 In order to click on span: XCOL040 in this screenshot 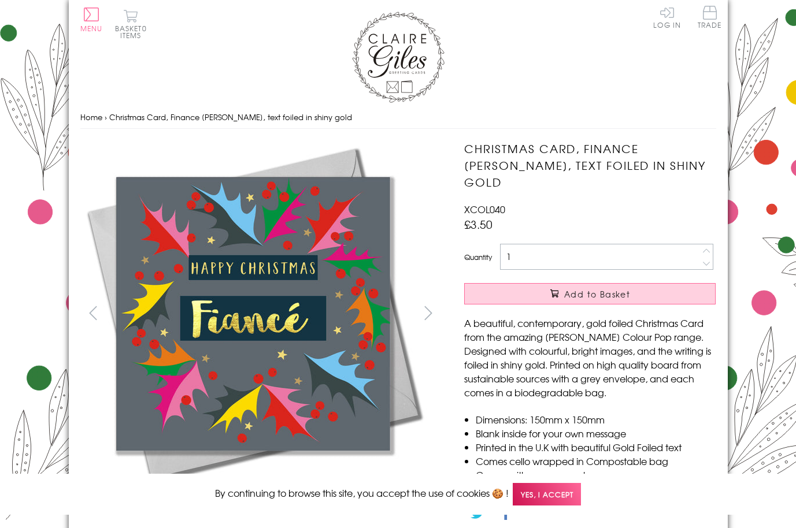, I will do `click(484, 209)`.